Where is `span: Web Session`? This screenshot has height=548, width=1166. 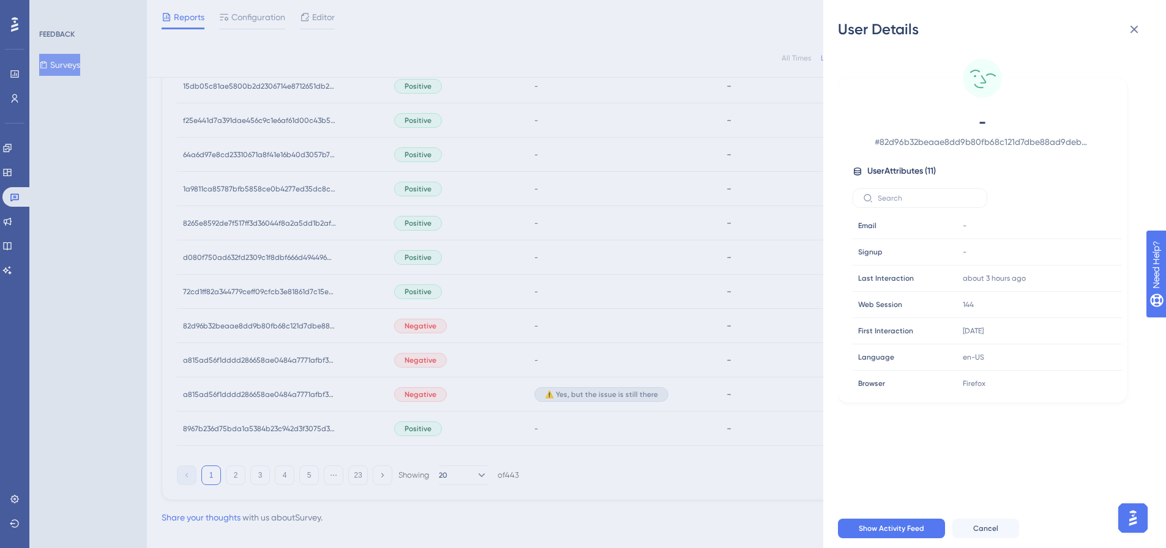
span: Web Session is located at coordinates (880, 305).